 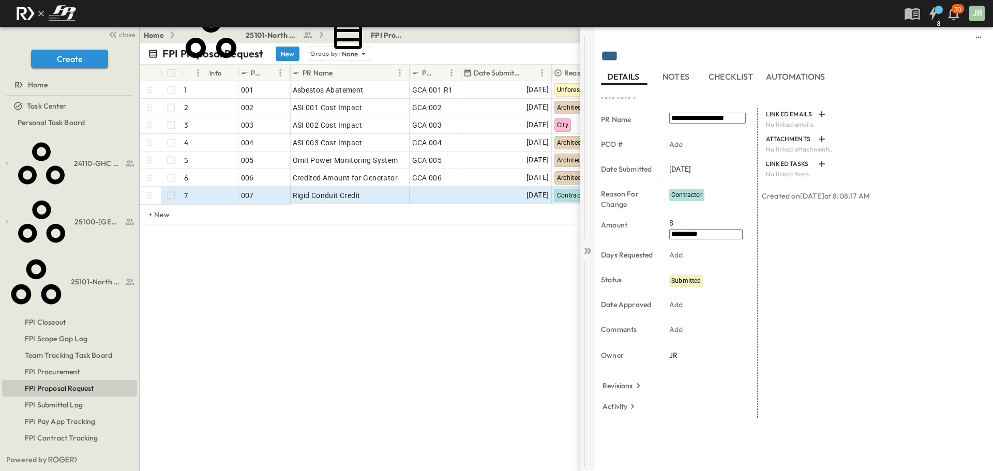 What do you see at coordinates (325, 54) in the screenshot?
I see `p: Group by:` at bounding box center [325, 54].